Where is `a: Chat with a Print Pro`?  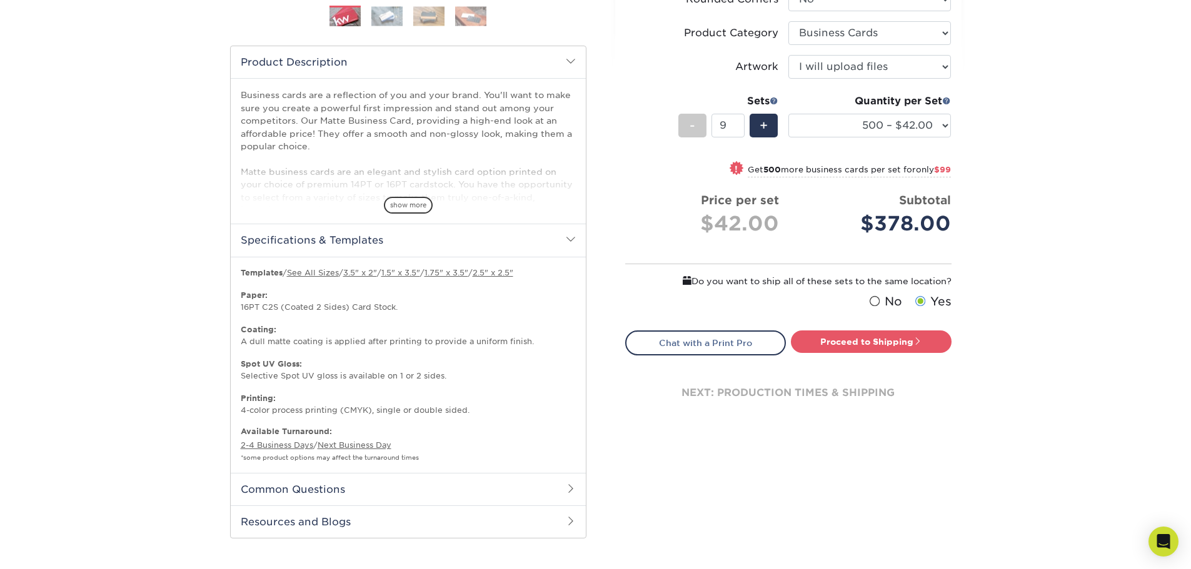
a: Chat with a Print Pro is located at coordinates (705, 343).